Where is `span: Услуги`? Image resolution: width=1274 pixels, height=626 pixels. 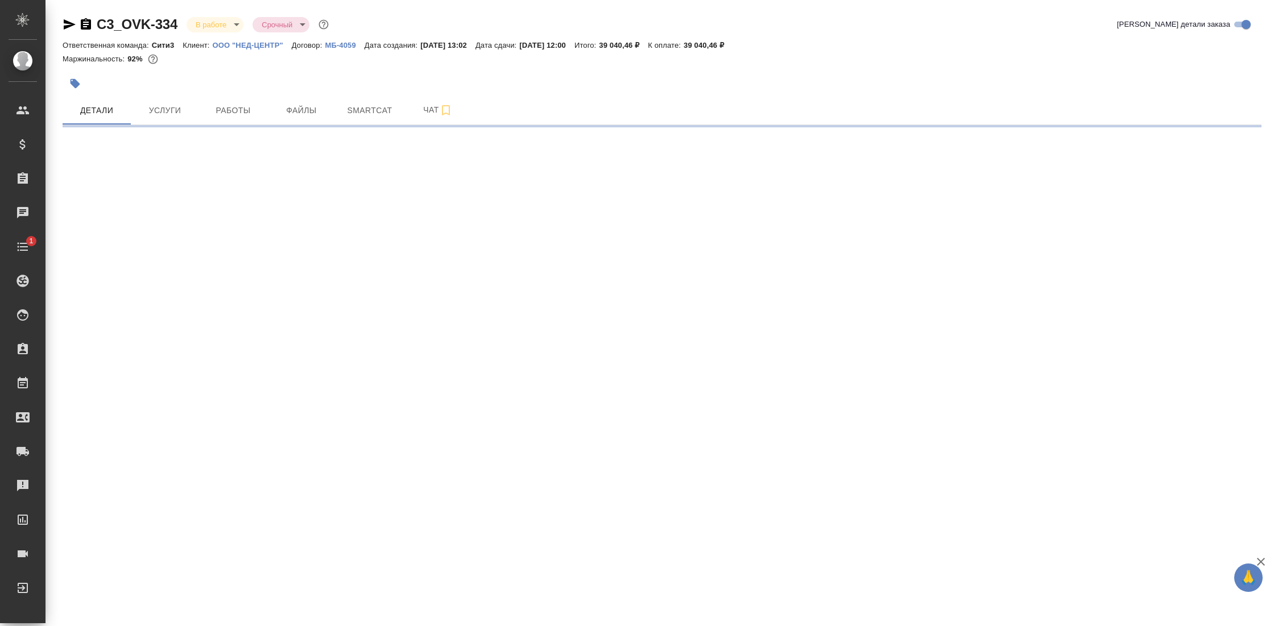 span: Услуги is located at coordinates (165, 110).